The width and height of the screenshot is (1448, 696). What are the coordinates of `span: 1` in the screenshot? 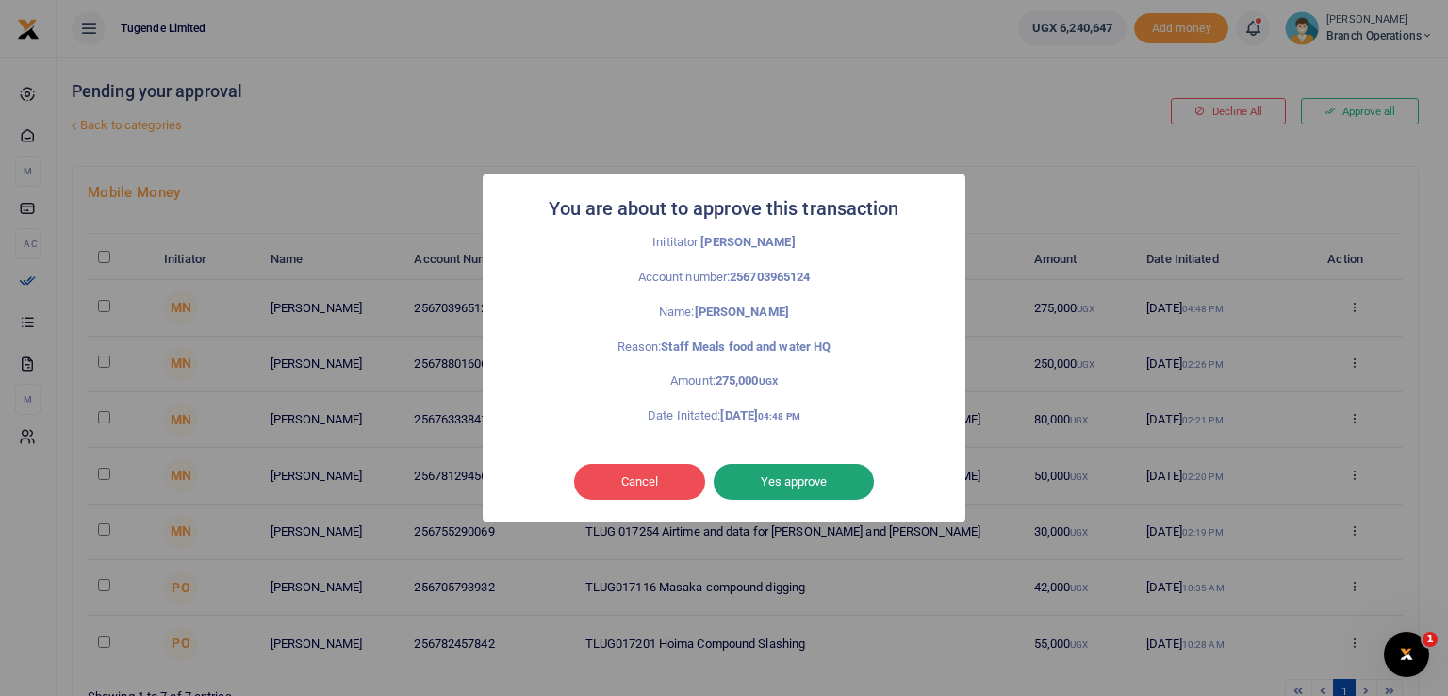 It's located at (1430, 639).